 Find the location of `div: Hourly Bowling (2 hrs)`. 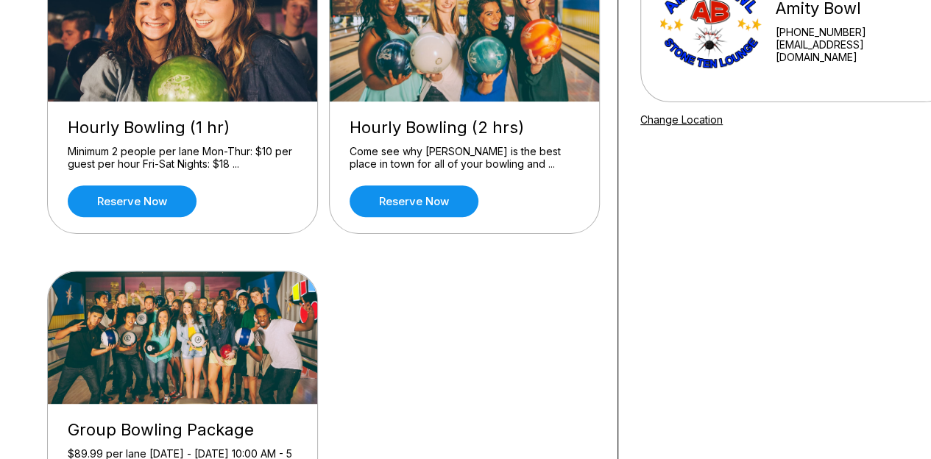

div: Hourly Bowling (2 hrs) is located at coordinates (465, 127).